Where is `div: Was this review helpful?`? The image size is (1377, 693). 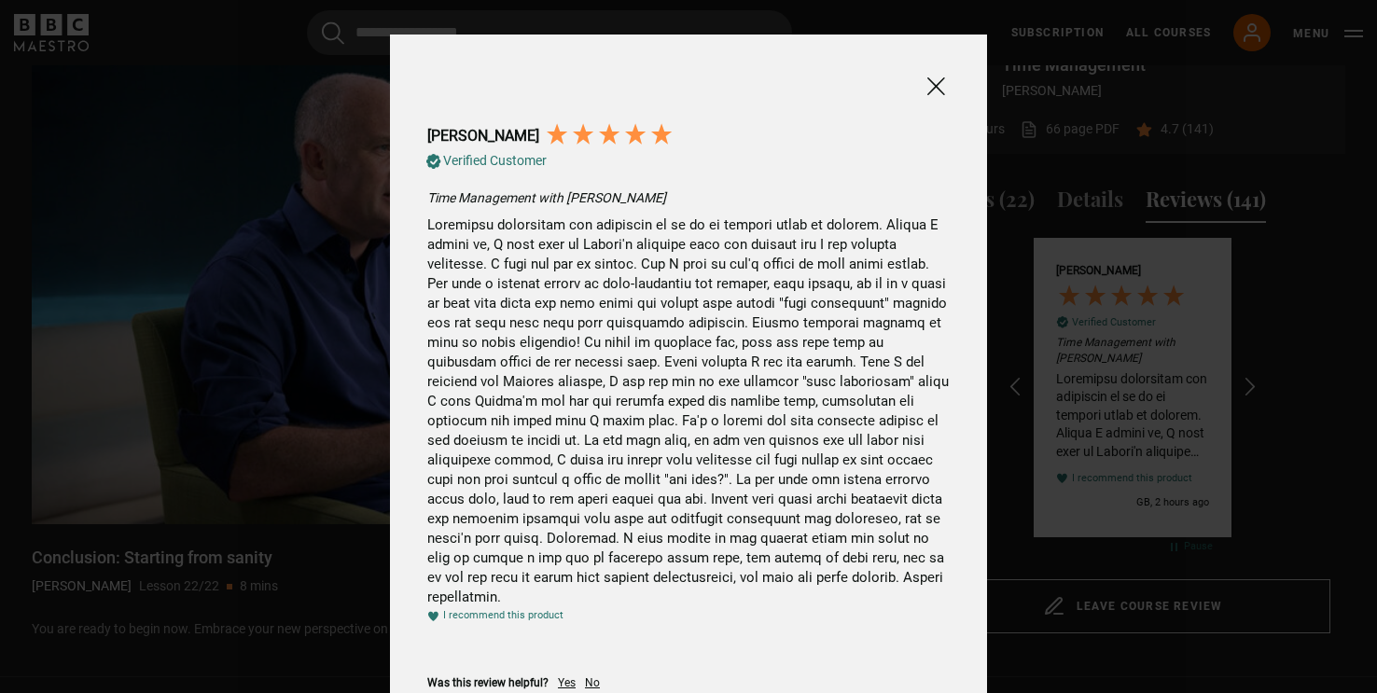 div: Was this review helpful? is located at coordinates (488, 683).